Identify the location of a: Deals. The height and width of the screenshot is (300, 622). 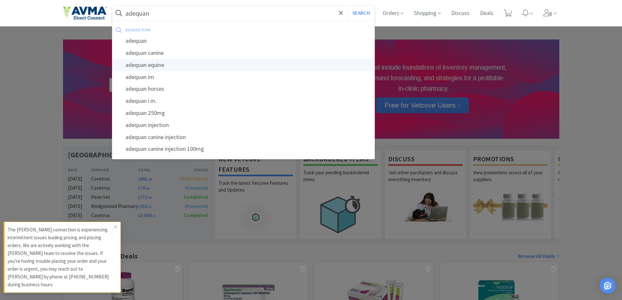
(487, 13).